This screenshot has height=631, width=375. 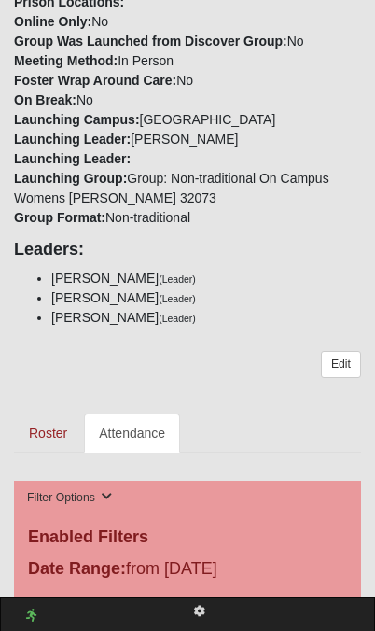 What do you see at coordinates (95, 80) in the screenshot?
I see `strong: Foster Wrap Around Care:` at bounding box center [95, 80].